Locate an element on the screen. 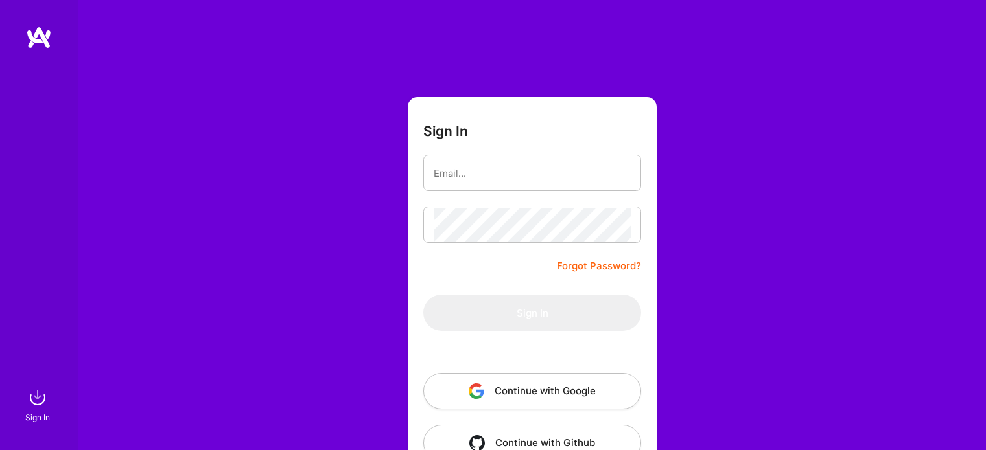 This screenshot has height=450, width=986. div: Sign In is located at coordinates (38, 417).